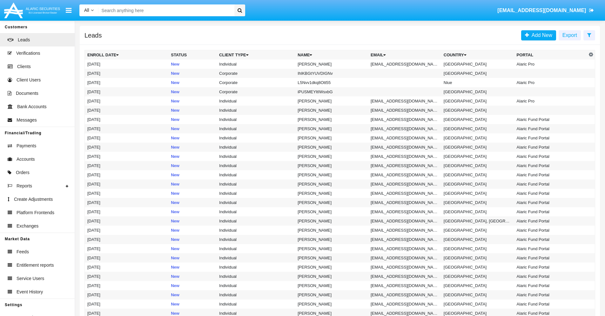 The image size is (605, 316). Describe the element at coordinates (551, 55) in the screenshot. I see `th: Portal` at that location.